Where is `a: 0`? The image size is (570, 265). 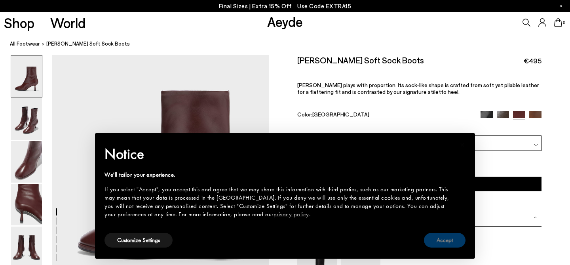
a: 0 is located at coordinates (558, 23).